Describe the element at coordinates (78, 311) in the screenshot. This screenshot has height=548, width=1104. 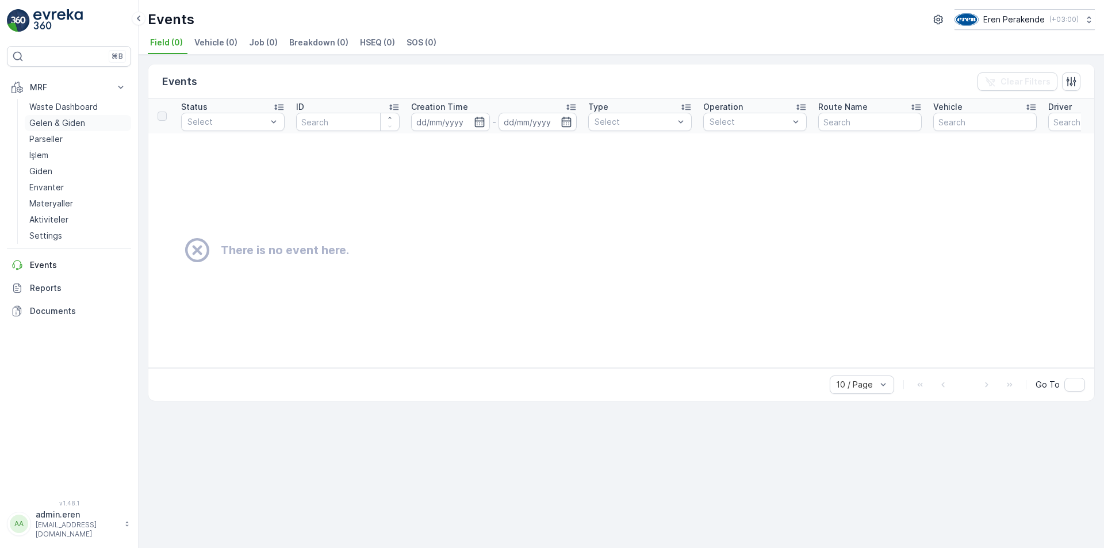
I see `p: Documents` at that location.